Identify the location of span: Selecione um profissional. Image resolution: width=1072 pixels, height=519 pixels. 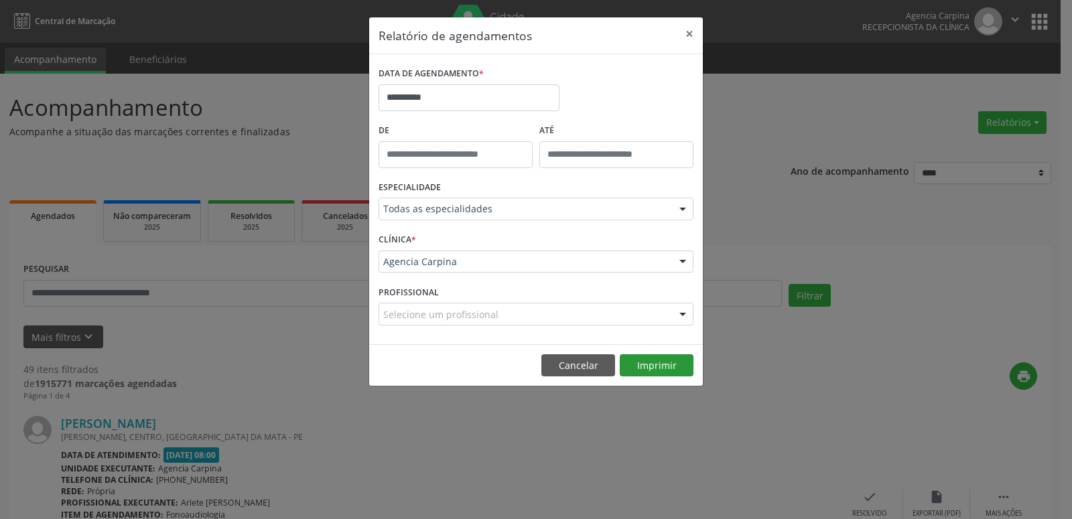
(441, 314).